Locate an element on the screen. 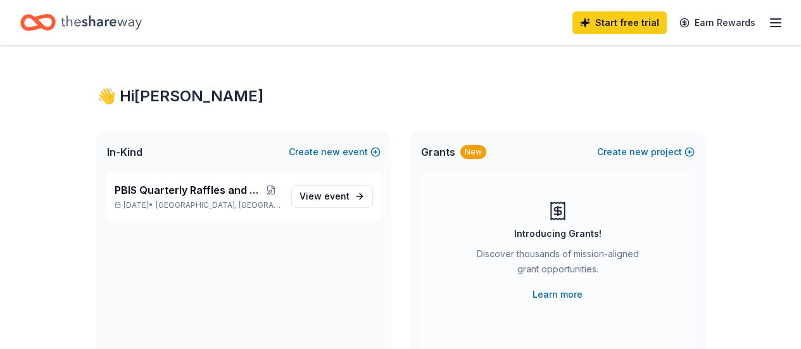 Image resolution: width=801 pixels, height=349 pixels. span: In-Kind is located at coordinates (125, 152).